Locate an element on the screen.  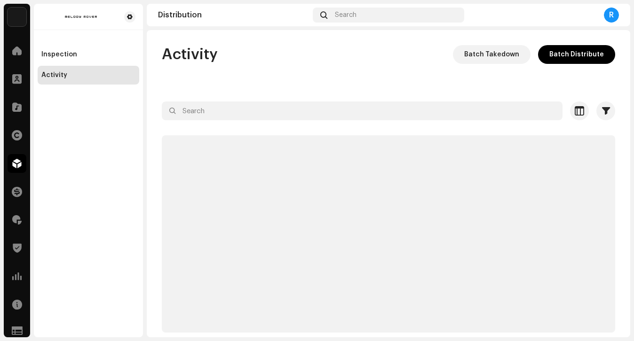
span: Activity is located at coordinates (189, 55).